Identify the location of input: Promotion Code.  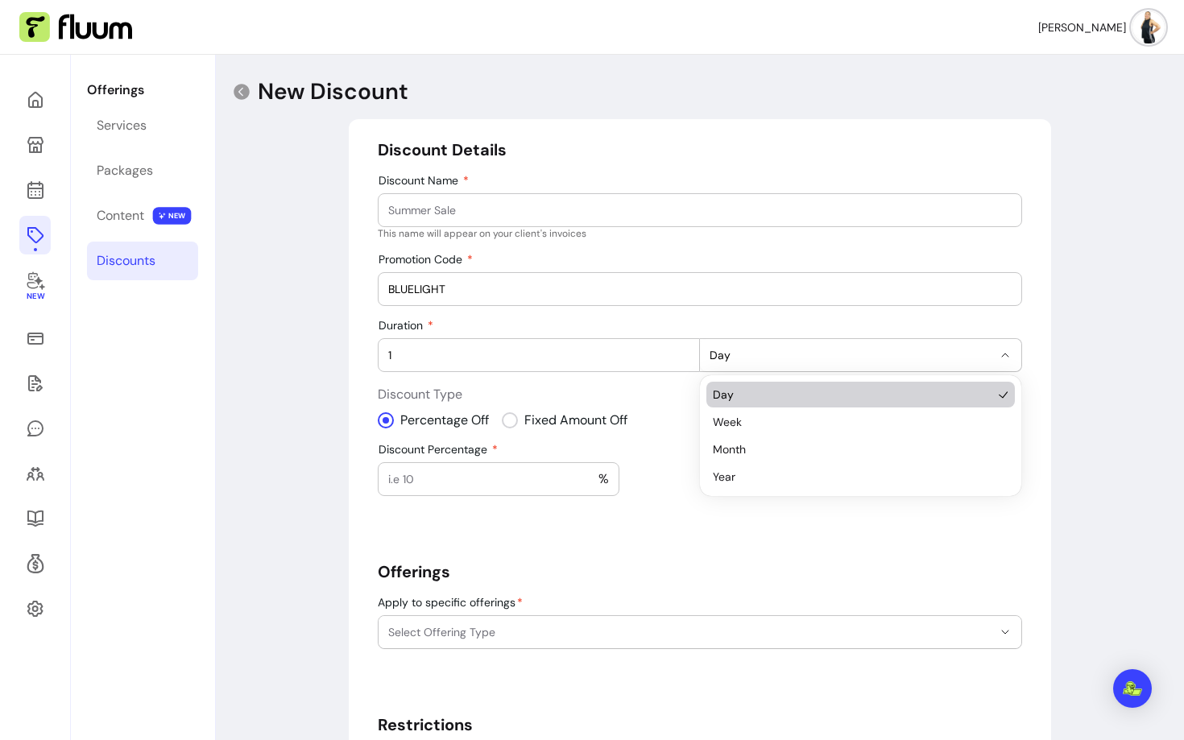
(700, 289).